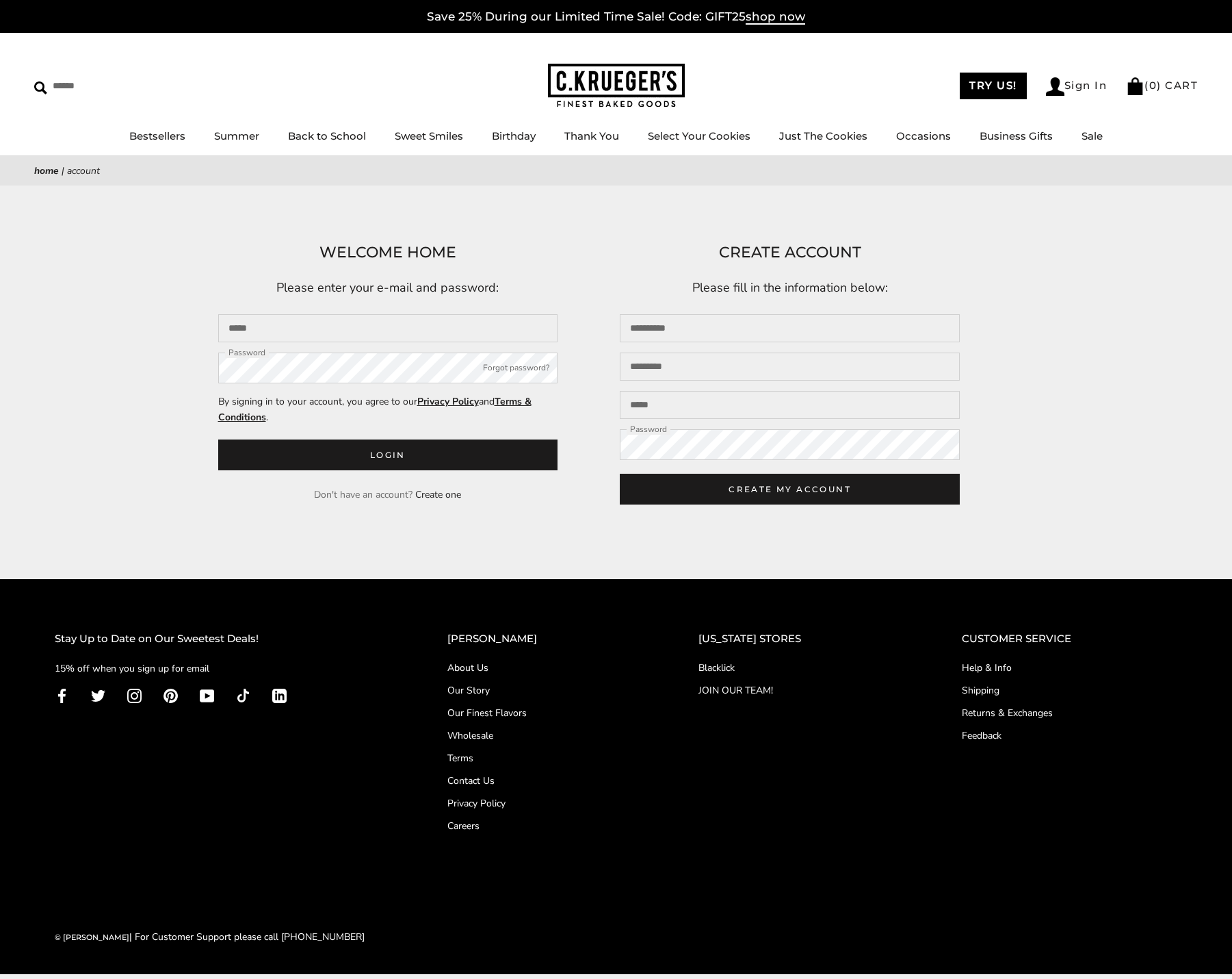  What do you see at coordinates (388, 409) in the screenshot?
I see `p: By signing in to your account, you agree to our and .` at bounding box center [388, 409].